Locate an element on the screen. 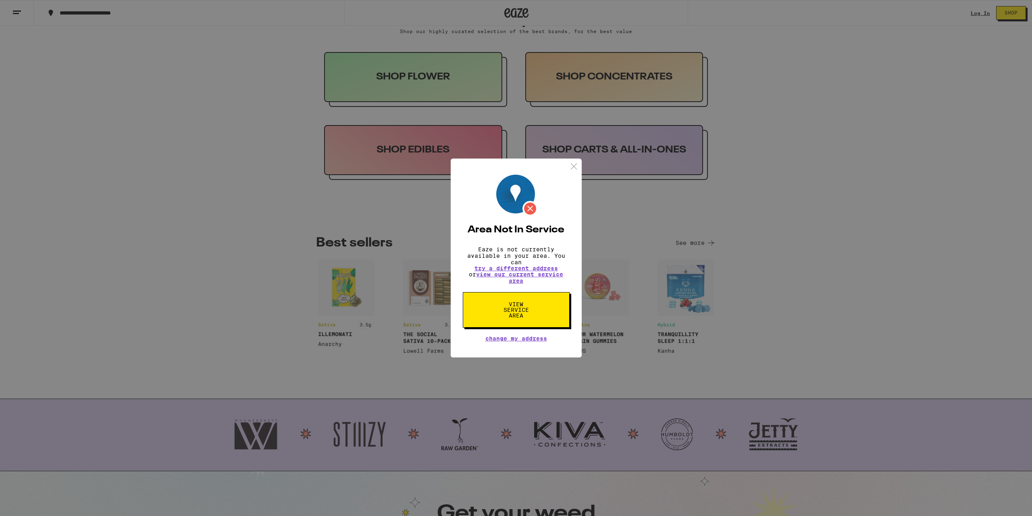  img: Location is located at coordinates (517, 195).